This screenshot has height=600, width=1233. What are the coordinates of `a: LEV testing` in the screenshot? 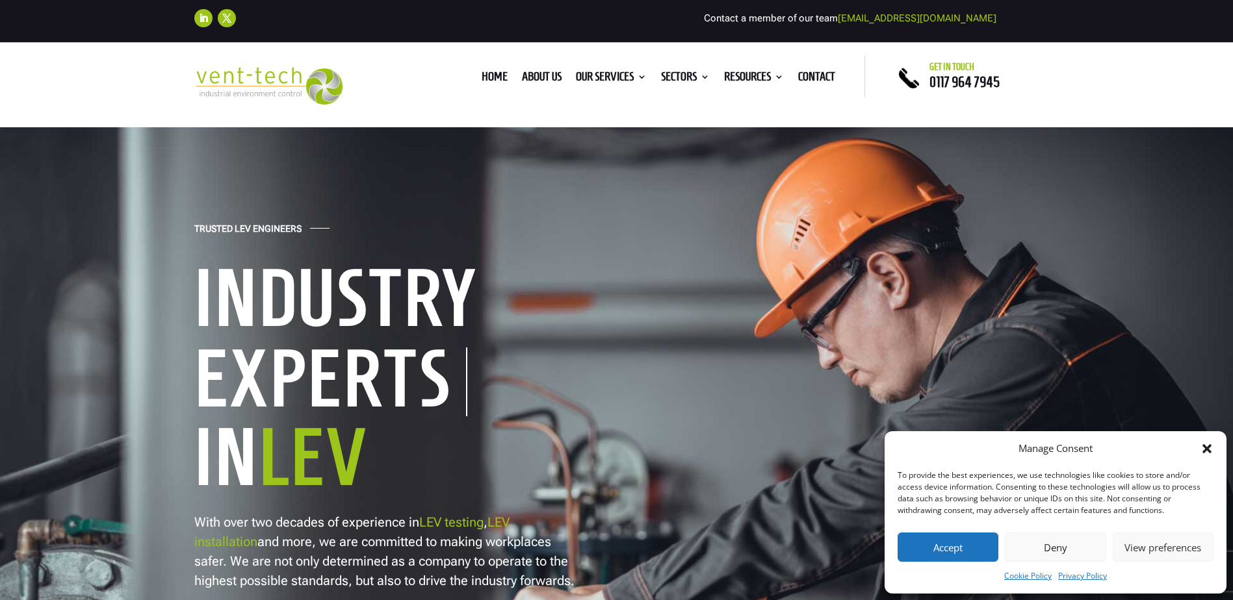 It's located at (451, 522).